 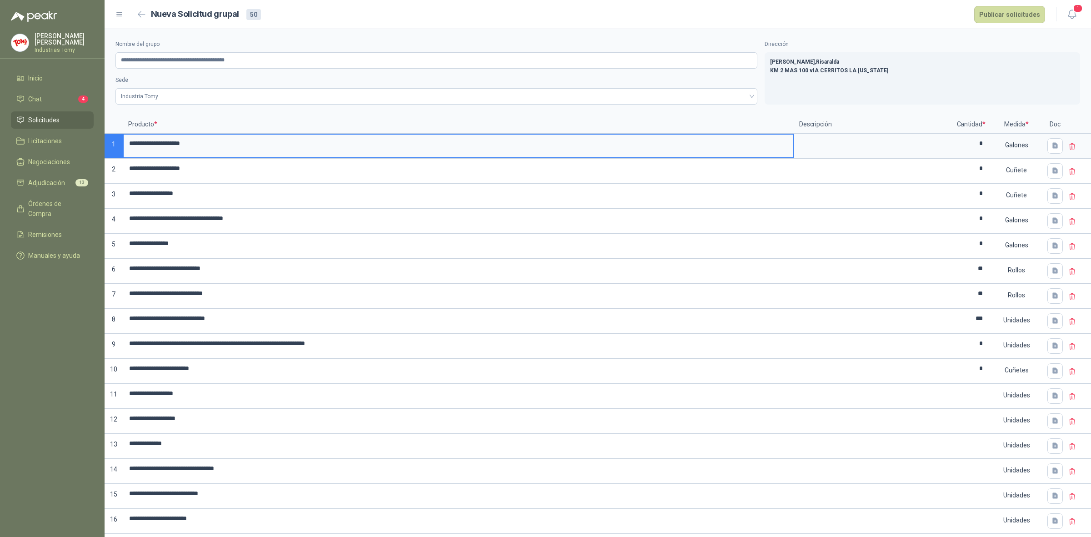 What do you see at coordinates (114, 371) in the screenshot?
I see `p: 10` at bounding box center [114, 371].